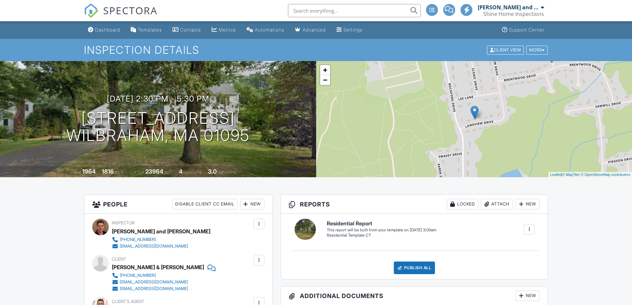 The image size is (632, 305). Describe the element at coordinates (180, 171) in the screenshot. I see `div: 4` at that location.